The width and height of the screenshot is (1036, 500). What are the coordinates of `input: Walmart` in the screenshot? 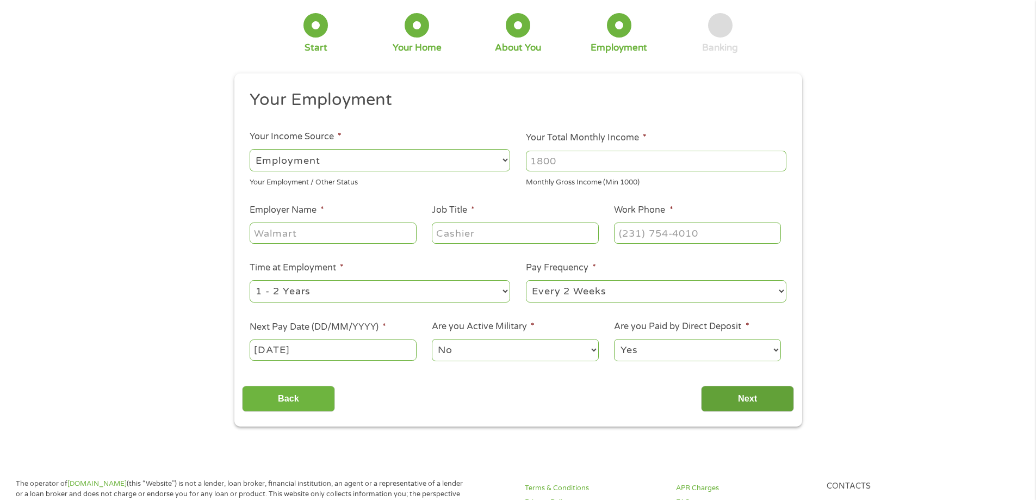 It's located at (333, 233).